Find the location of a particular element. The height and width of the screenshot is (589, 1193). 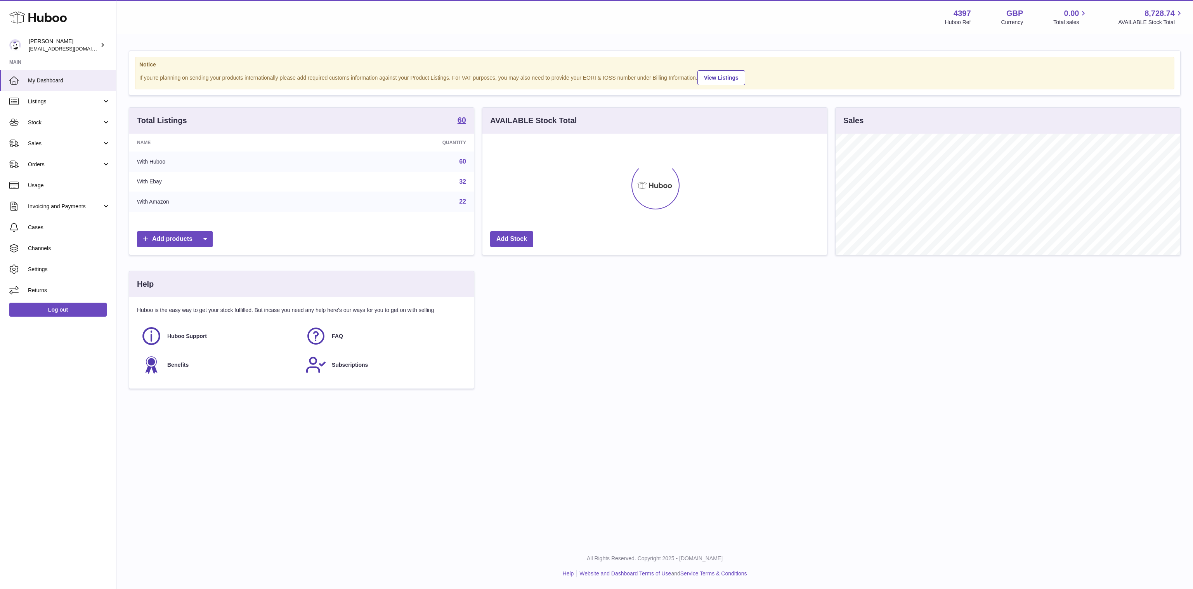

span: Invoicing and Payments is located at coordinates (65, 206).